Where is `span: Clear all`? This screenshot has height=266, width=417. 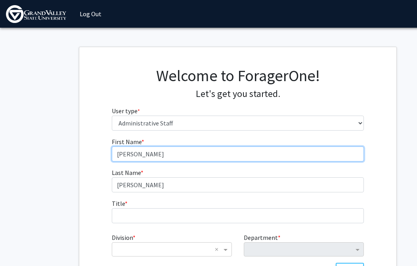
span: Clear all is located at coordinates (218, 250).